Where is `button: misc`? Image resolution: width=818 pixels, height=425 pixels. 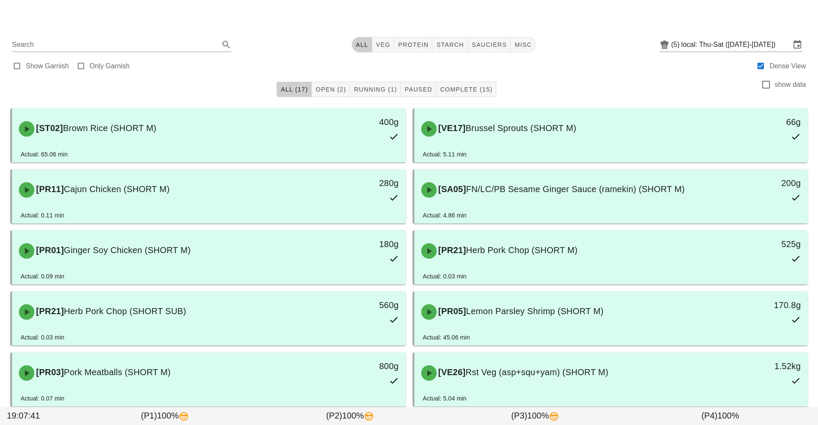 button: misc is located at coordinates (523, 45).